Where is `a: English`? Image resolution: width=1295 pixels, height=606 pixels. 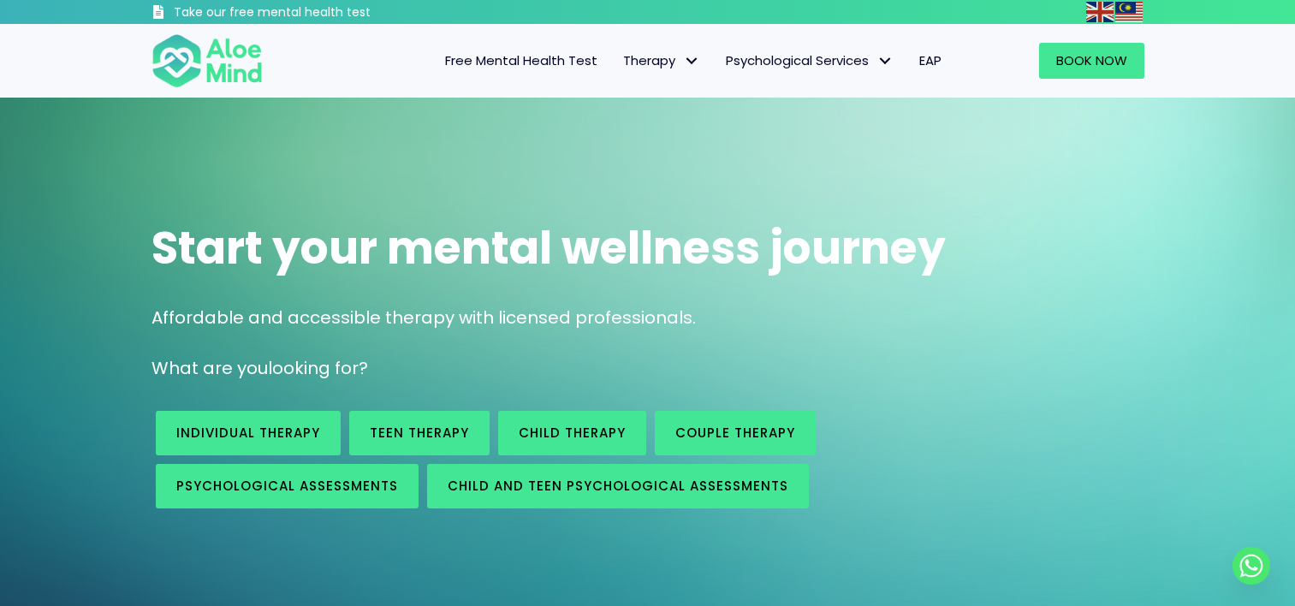
a: English is located at coordinates (1101, 11).